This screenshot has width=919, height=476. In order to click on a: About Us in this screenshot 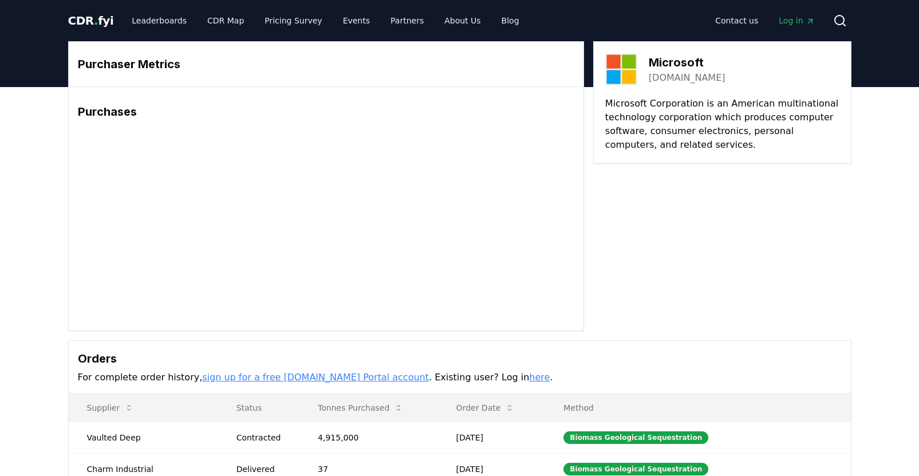, I will do `click(462, 21)`.